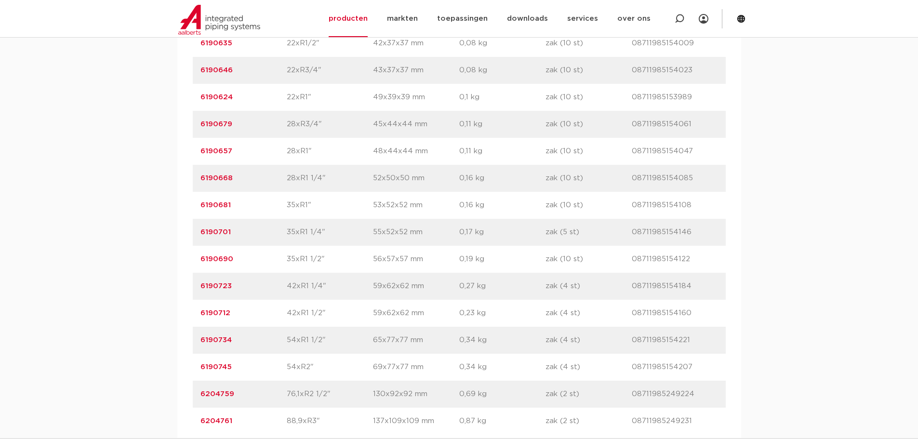 The image size is (918, 439). I want to click on p: 08711985249231, so click(674, 421).